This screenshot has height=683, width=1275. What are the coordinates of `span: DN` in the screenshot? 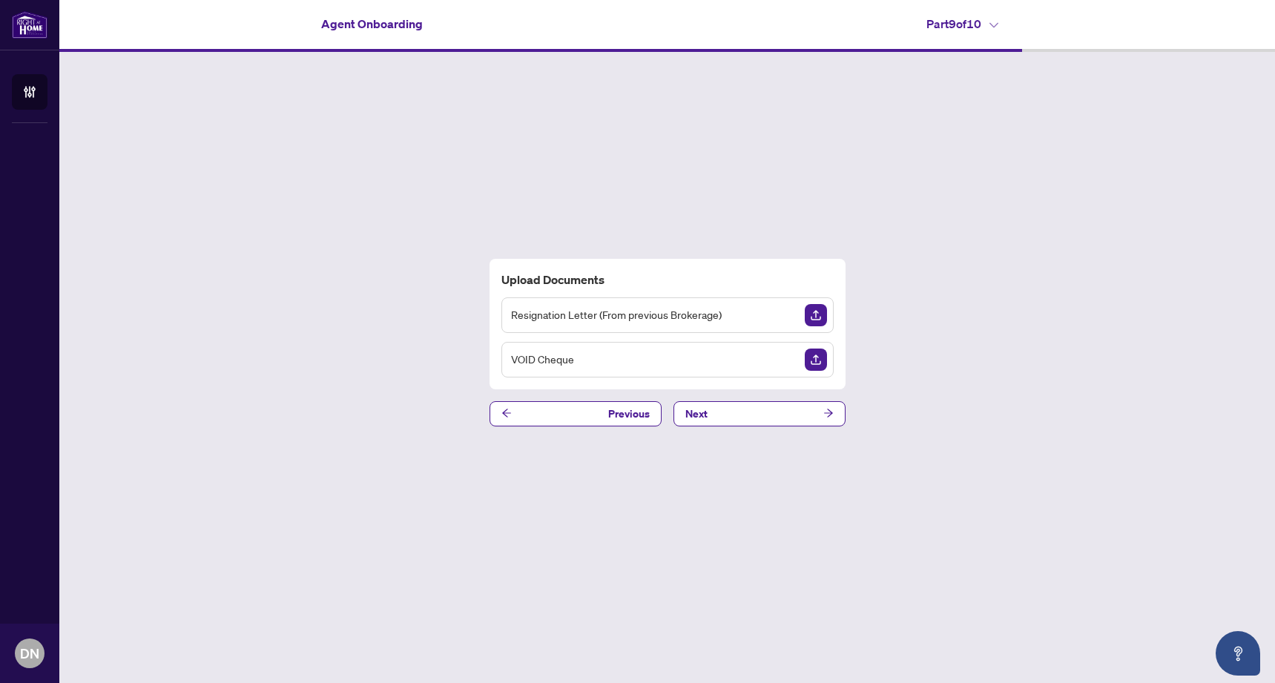 It's located at (30, 653).